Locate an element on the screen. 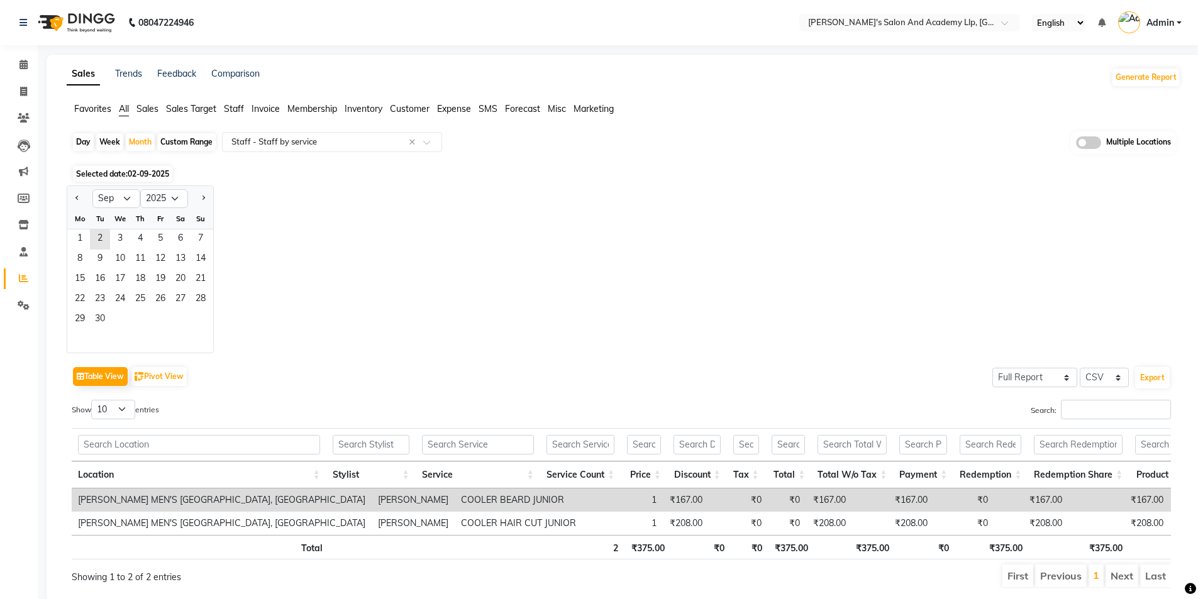 This screenshot has height=599, width=1198. td: COOLER HAIR CUT JUNIOR is located at coordinates (518, 523).